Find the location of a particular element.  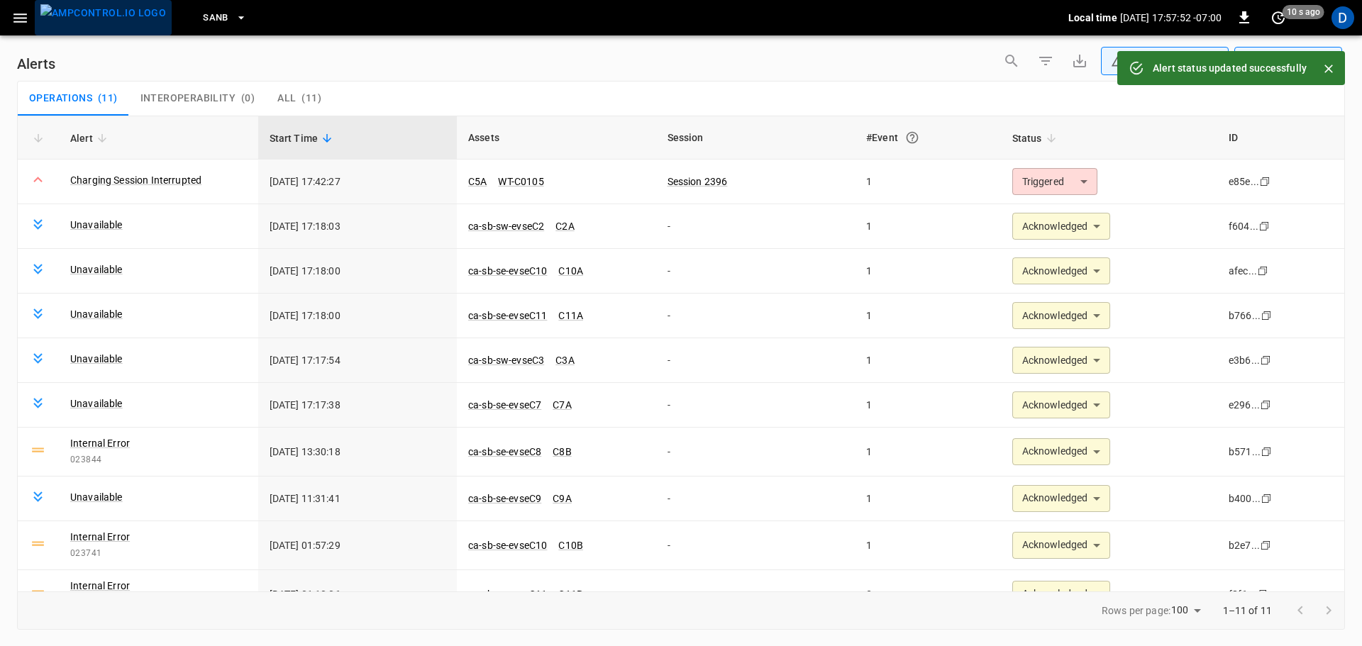

a: ca-sb-se-evseC10 is located at coordinates (507, 546).